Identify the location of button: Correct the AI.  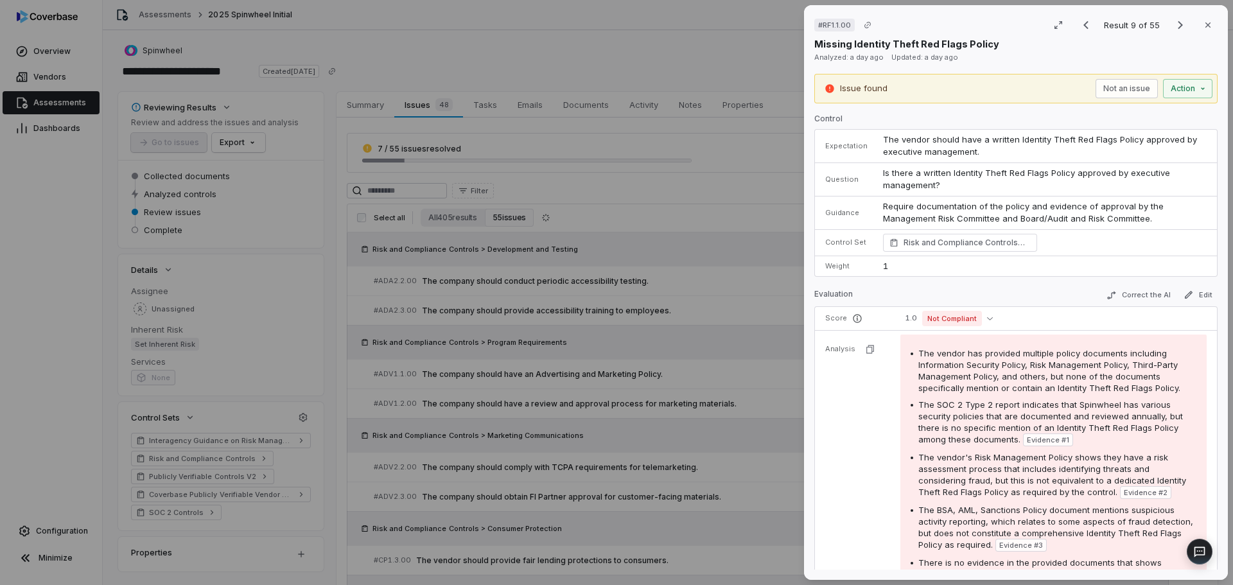
(1139, 295).